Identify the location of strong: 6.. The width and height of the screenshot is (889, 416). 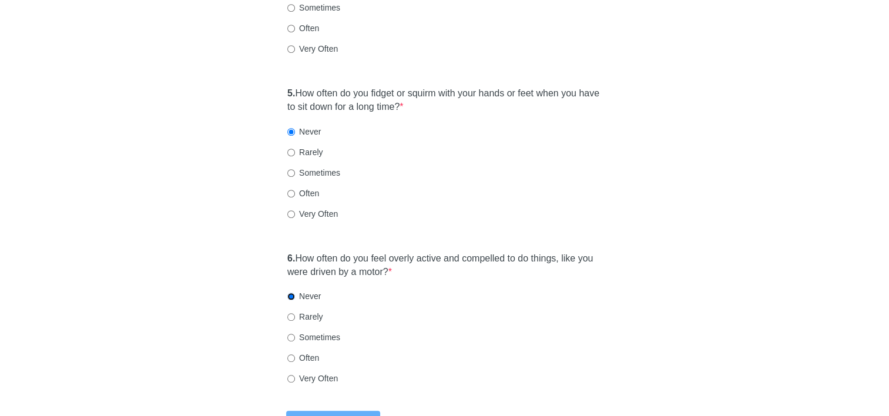
(291, 258).